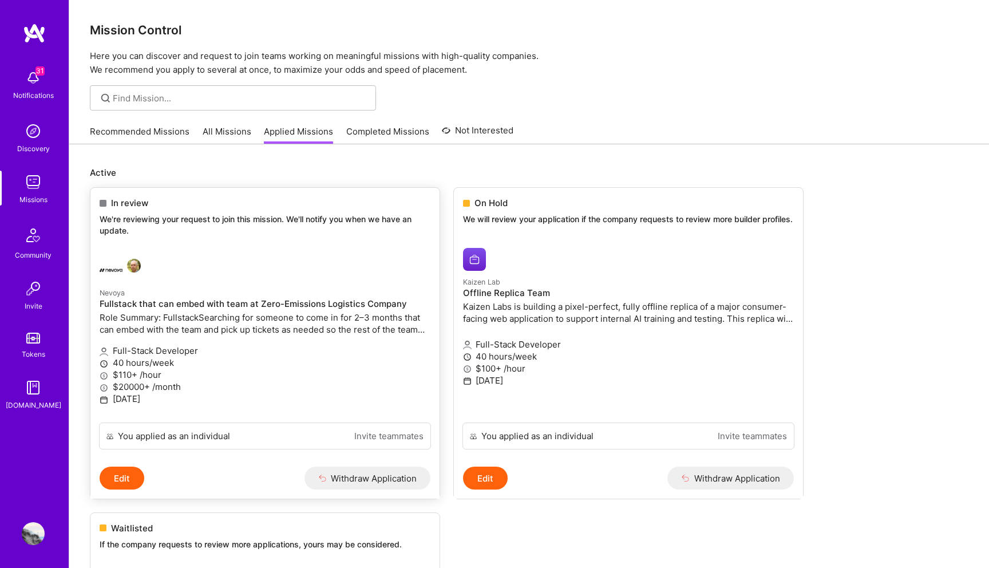 This screenshot has height=568, width=989. Describe the element at coordinates (40, 71) in the screenshot. I see `span: 31` at that location.